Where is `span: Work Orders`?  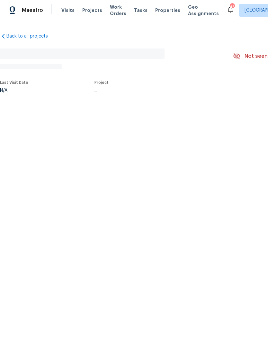 span: Work Orders is located at coordinates (118, 10).